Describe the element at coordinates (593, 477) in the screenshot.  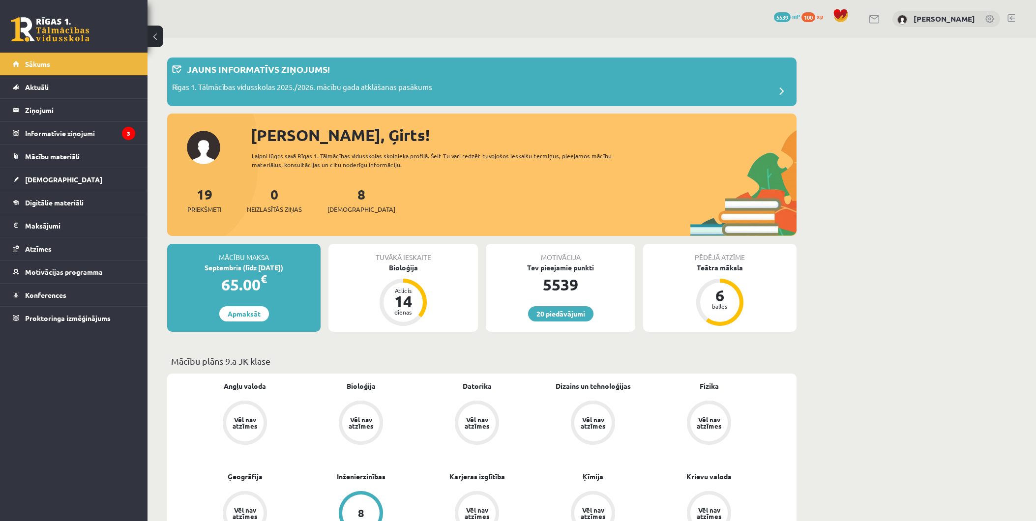
I see `a: Ķīmija` at that location.